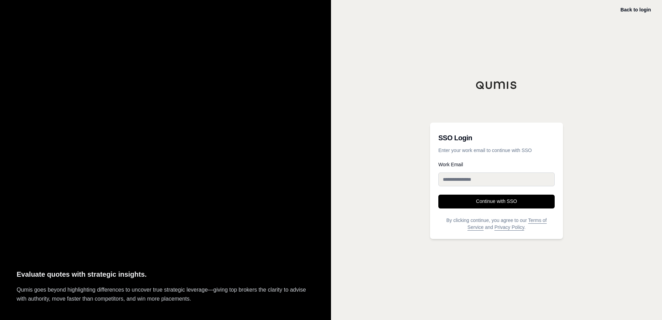 The height and width of the screenshot is (320, 662). What do you see at coordinates (509, 227) in the screenshot?
I see `a: Privacy Policy` at bounding box center [509, 227].